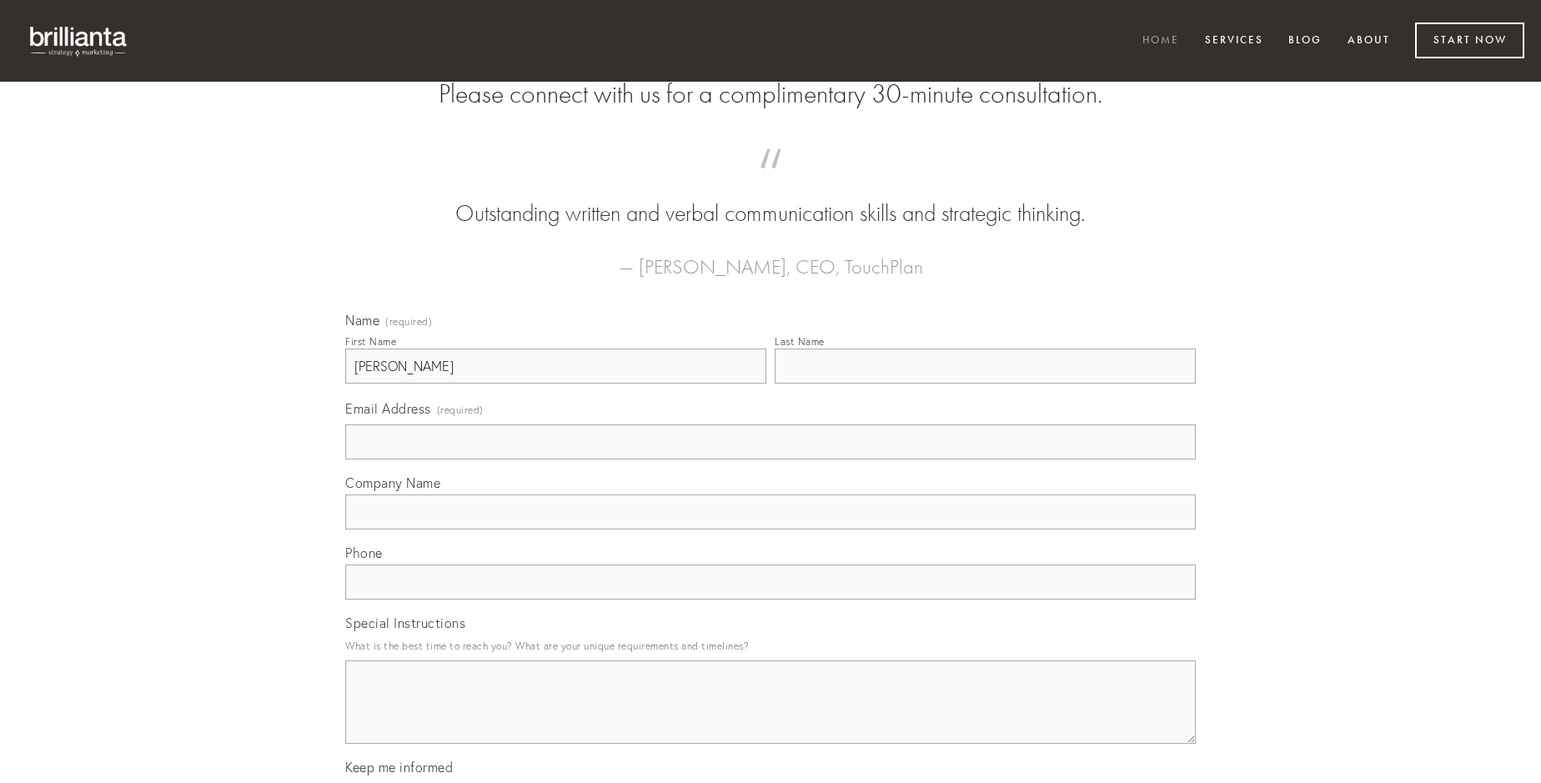  What do you see at coordinates (370, 341) in the screenshot?
I see `div: First Name` at bounding box center [370, 341].